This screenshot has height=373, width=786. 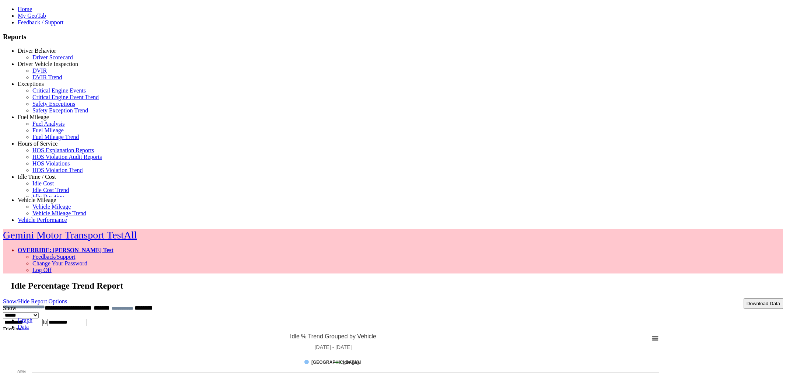 What do you see at coordinates (66, 97) in the screenshot?
I see `a: Critical Engine Event Trend` at bounding box center [66, 97].